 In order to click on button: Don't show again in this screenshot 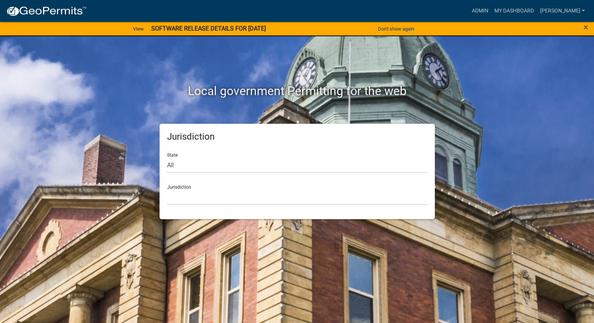, I will do `click(396, 29)`.